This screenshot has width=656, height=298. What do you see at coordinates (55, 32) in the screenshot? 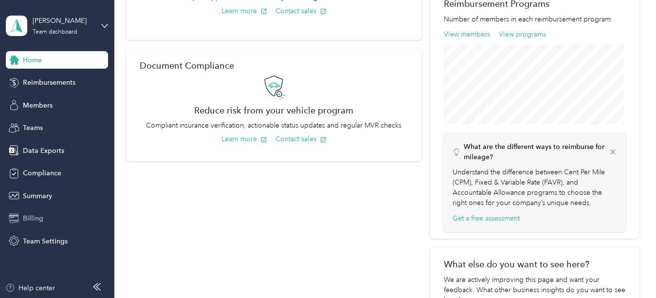
I see `div: Team dashboard` at bounding box center [55, 32].